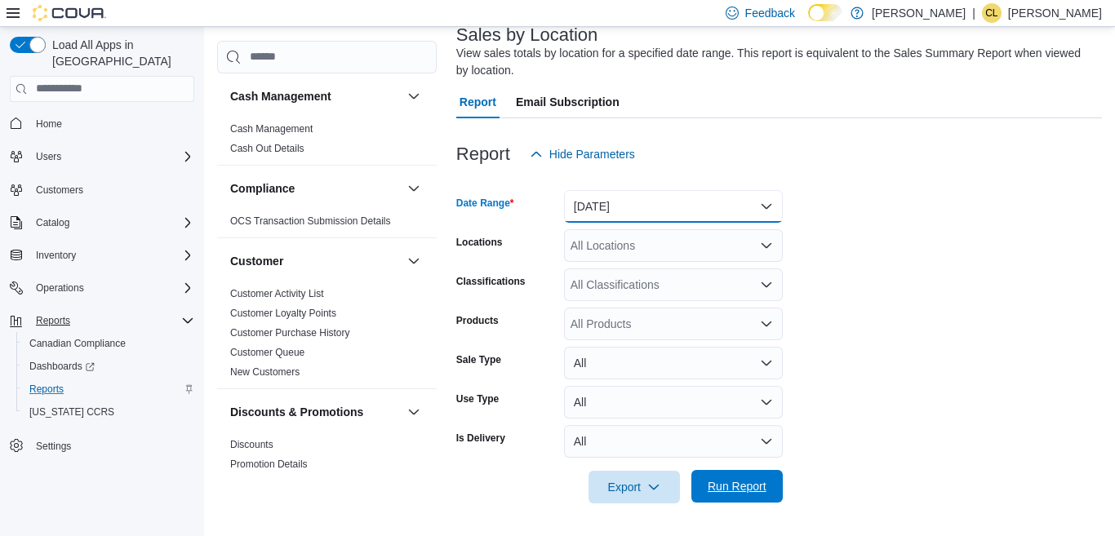  What do you see at coordinates (267, 149) in the screenshot?
I see `span: Cash Out Details` at bounding box center [267, 149].